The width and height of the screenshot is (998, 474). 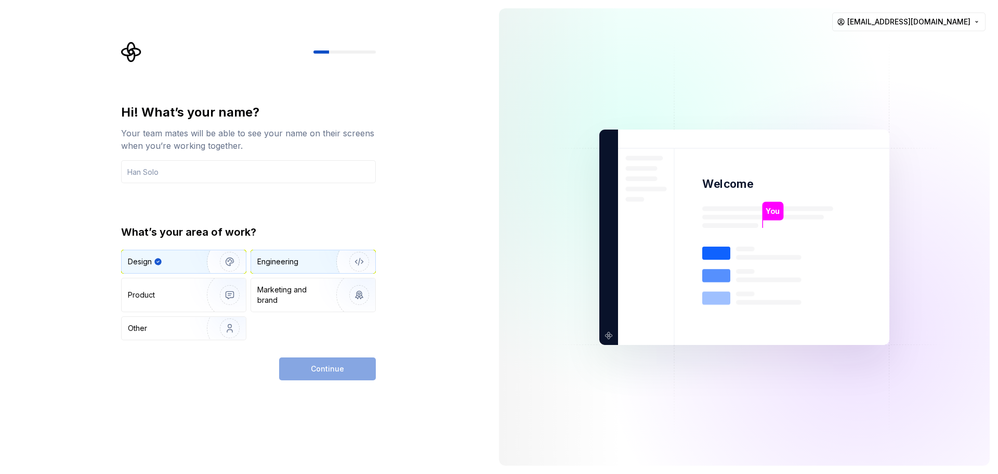 I want to click on div: Other, so click(x=137, y=328).